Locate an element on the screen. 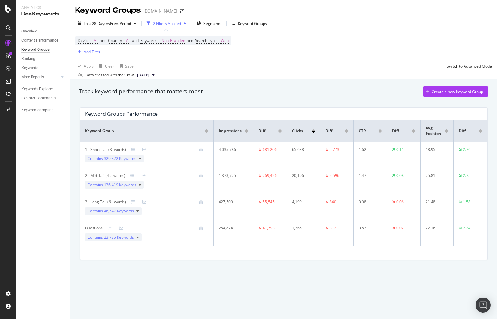  div: 1.47 is located at coordinates (368, 176).